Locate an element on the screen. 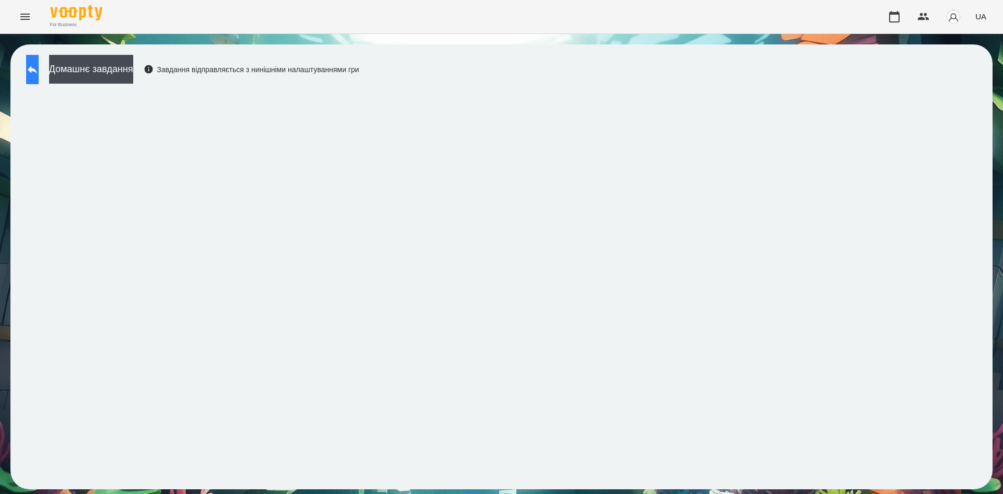  button: Menu is located at coordinates (25, 17).